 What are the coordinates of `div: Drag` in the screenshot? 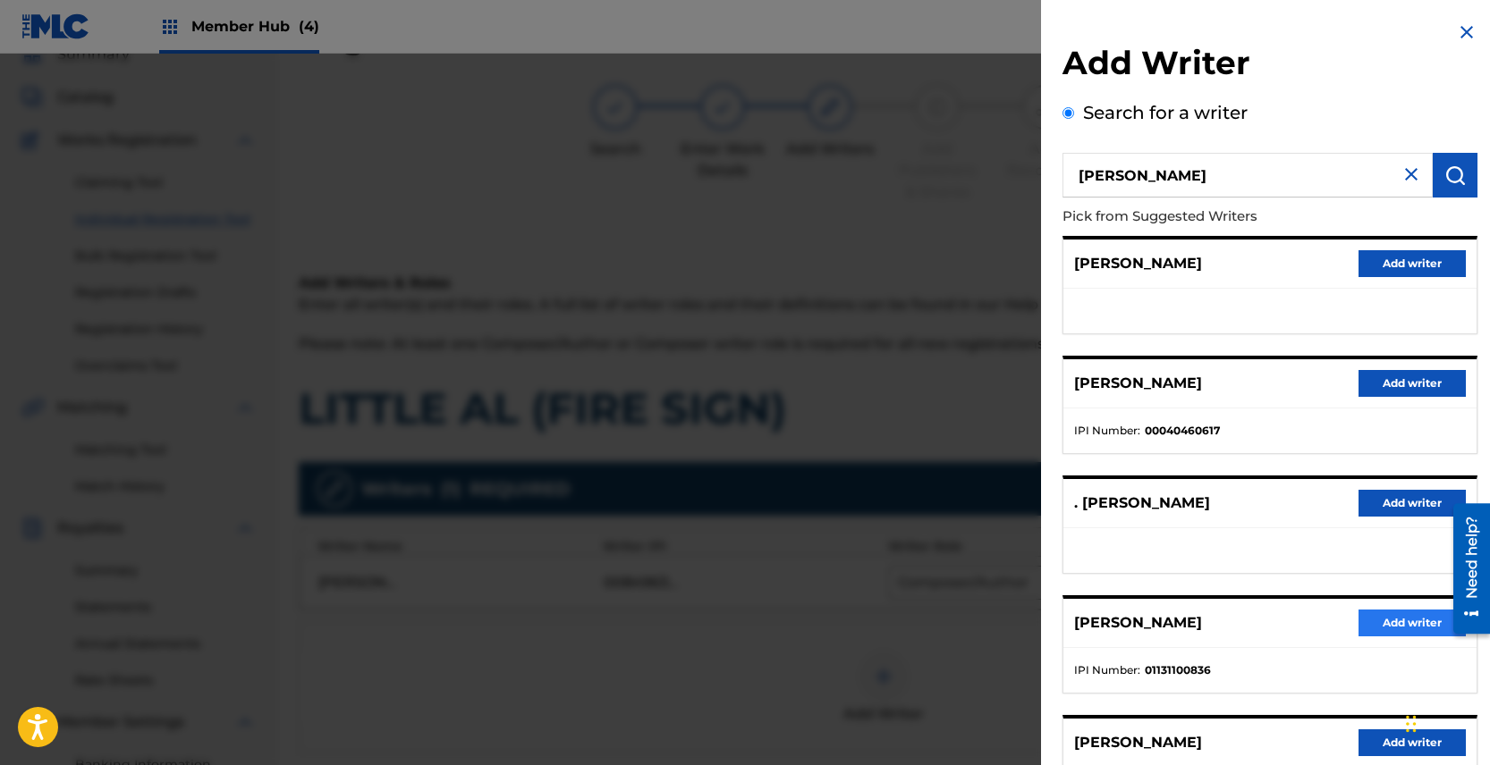 It's located at (1411, 724).